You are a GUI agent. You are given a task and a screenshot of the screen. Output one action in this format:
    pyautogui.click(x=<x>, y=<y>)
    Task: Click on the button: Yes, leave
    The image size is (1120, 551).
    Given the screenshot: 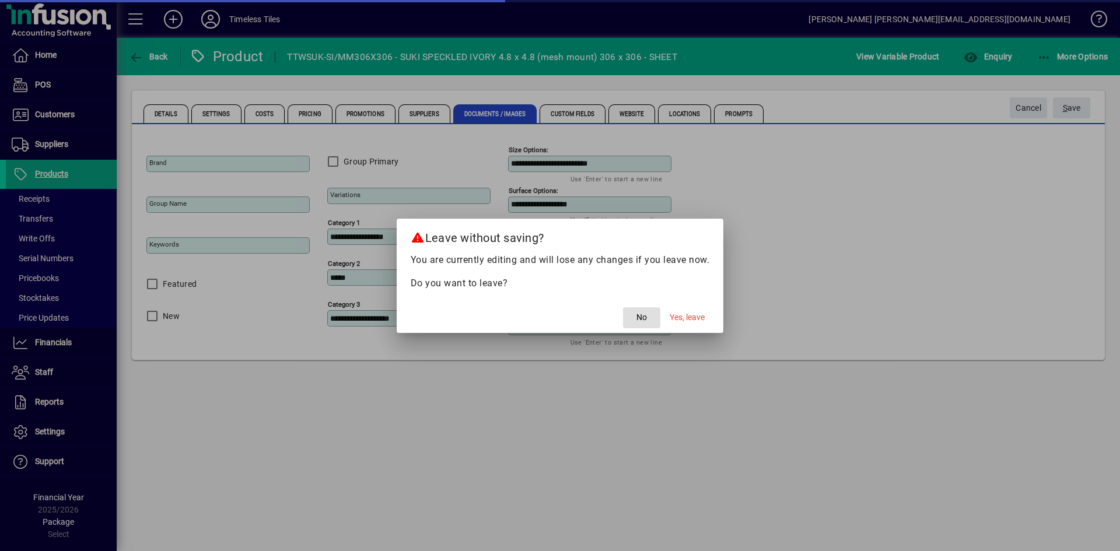 What is the action you would take?
    pyautogui.click(x=687, y=318)
    